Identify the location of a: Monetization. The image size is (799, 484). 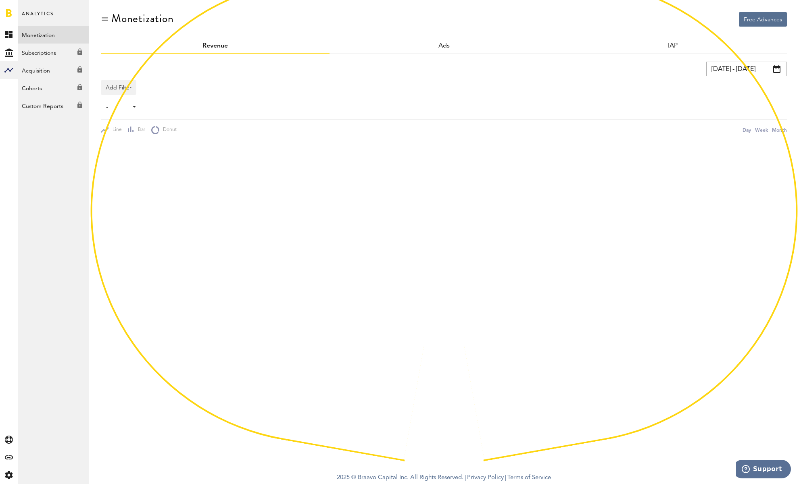
(53, 35).